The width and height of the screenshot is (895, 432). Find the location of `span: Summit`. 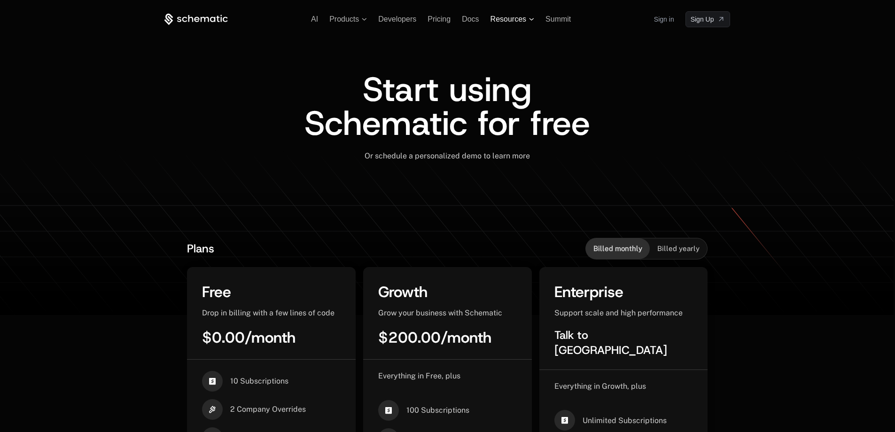

span: Summit is located at coordinates (558, 19).